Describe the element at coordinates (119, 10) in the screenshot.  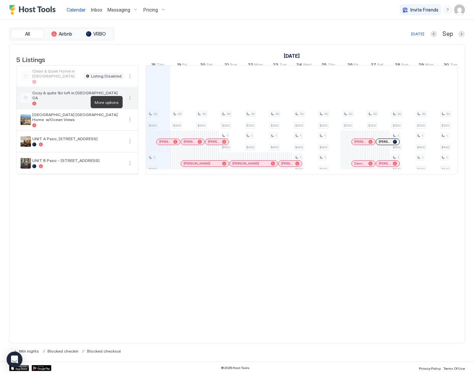
I see `span: Messaging` at that location.